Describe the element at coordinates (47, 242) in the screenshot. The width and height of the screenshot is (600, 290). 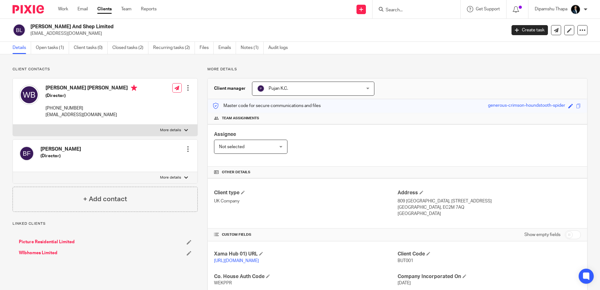
I see `a: Picture Residential Limited` at that location.